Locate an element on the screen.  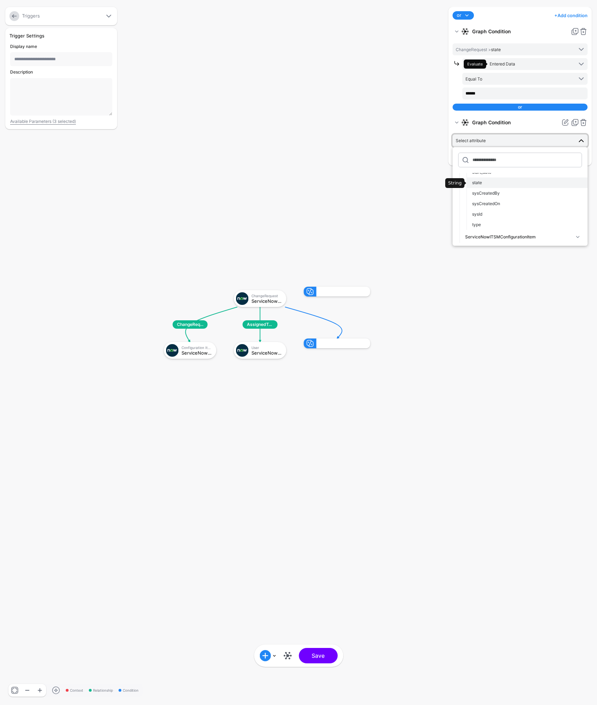
div: ServiceNowITSMUser is located at coordinates (267, 353).